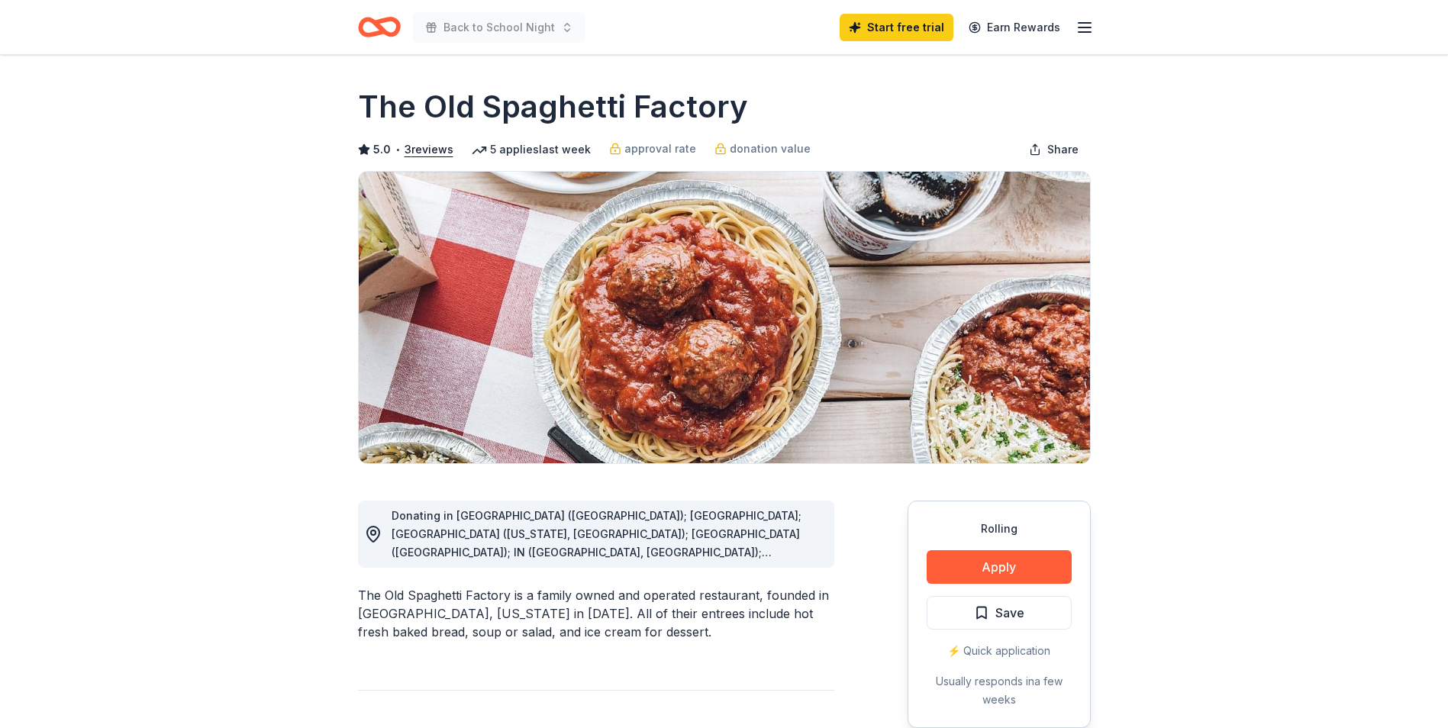  Describe the element at coordinates (999, 691) in the screenshot. I see `div: Usually responds in a few weeks` at that location.